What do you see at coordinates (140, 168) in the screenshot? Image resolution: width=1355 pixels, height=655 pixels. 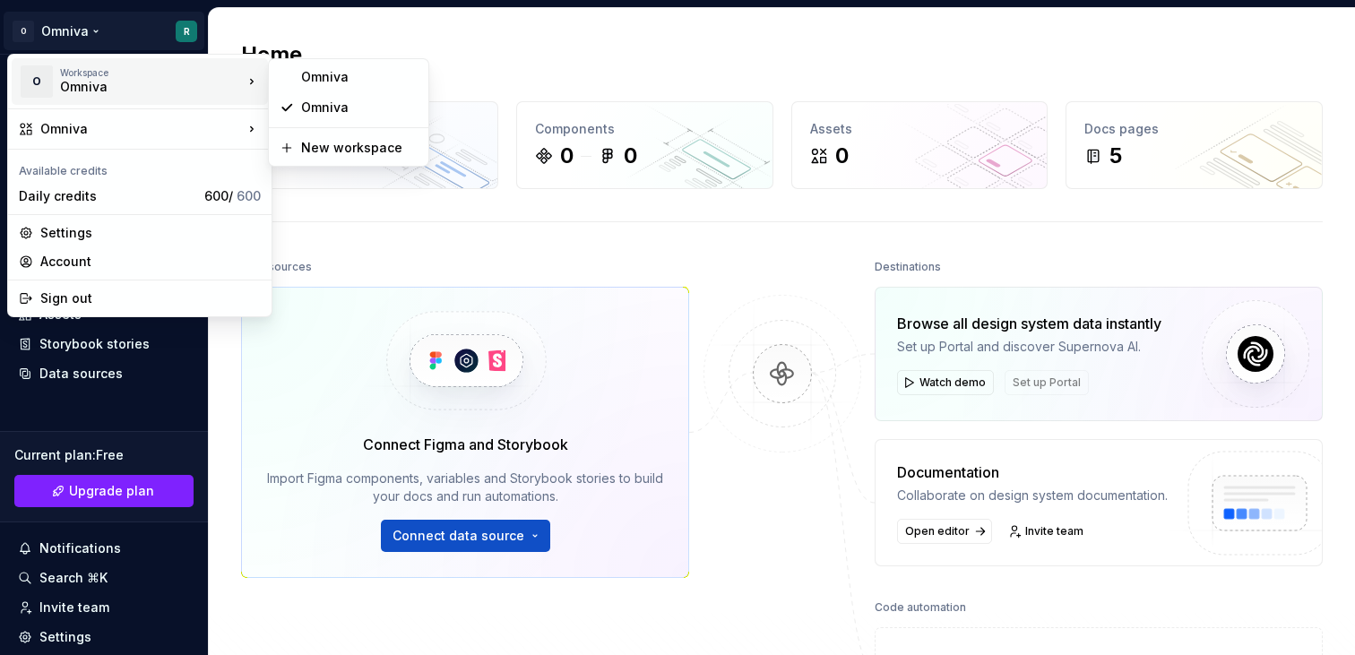 I see `div: Available credits` at bounding box center [140, 168].